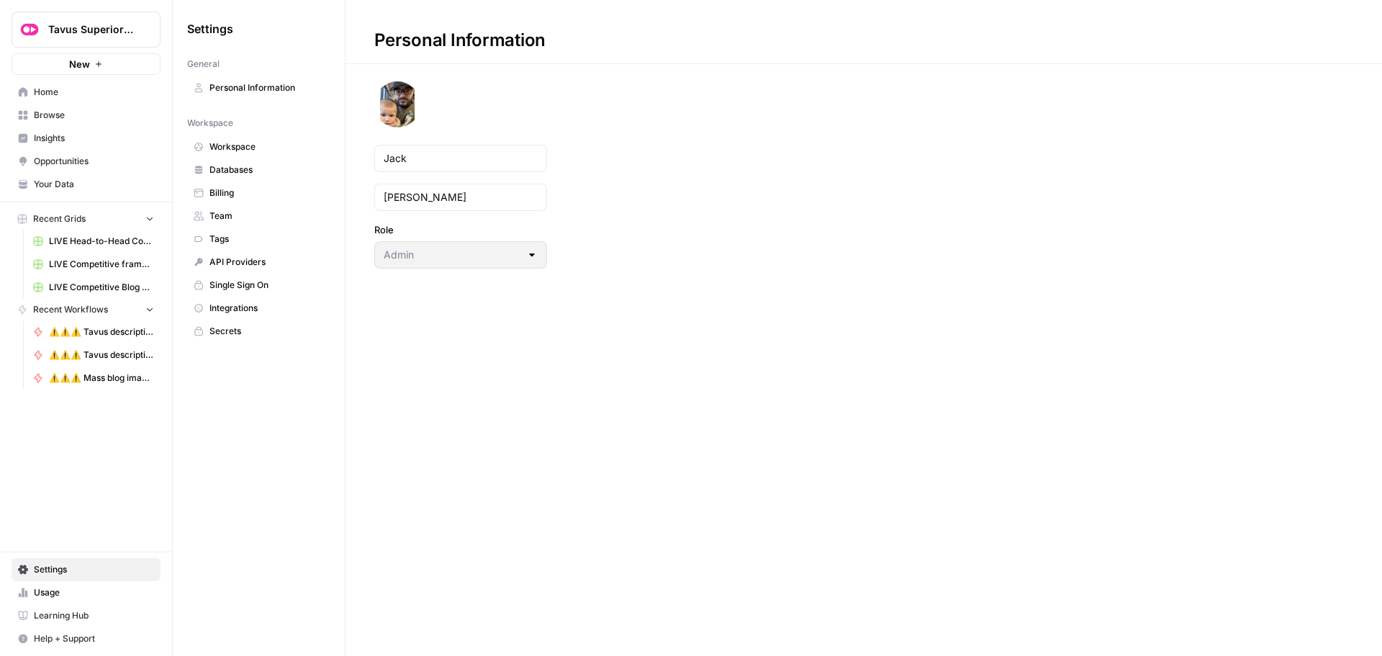 The image size is (1382, 656). What do you see at coordinates (266, 216) in the screenshot?
I see `span: Team` at bounding box center [266, 216].